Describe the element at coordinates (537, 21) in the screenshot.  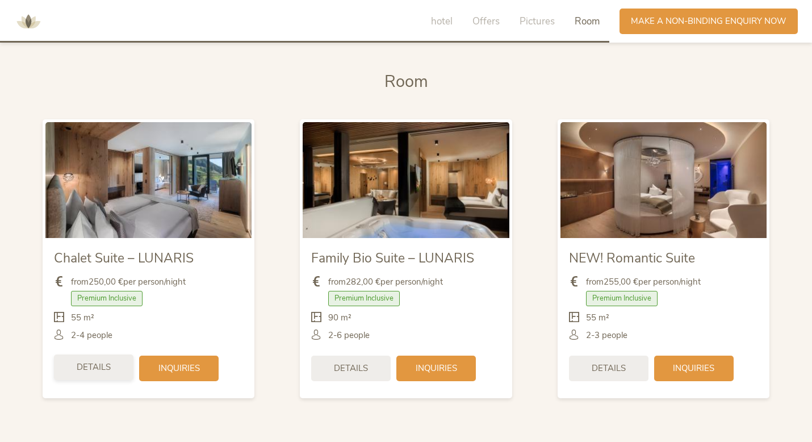
I see `font: Pictures` at that location.